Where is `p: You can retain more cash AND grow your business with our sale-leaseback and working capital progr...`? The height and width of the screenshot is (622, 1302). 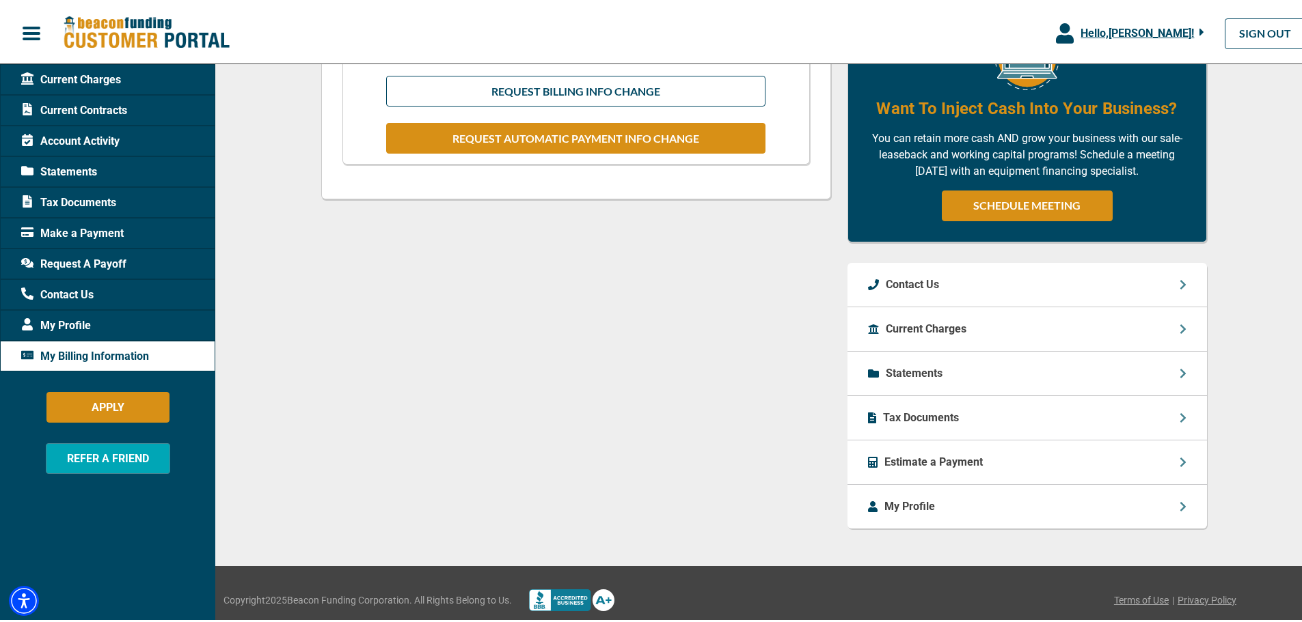 p: You can retain more cash AND grow your business with our sale-leaseback and working capital progr... is located at coordinates (1027, 152).